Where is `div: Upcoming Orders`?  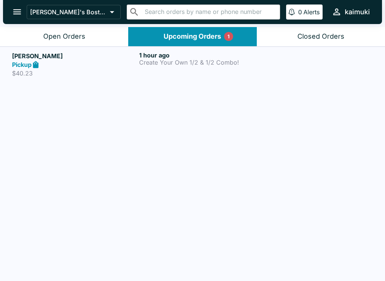 div: Upcoming Orders is located at coordinates (192, 36).